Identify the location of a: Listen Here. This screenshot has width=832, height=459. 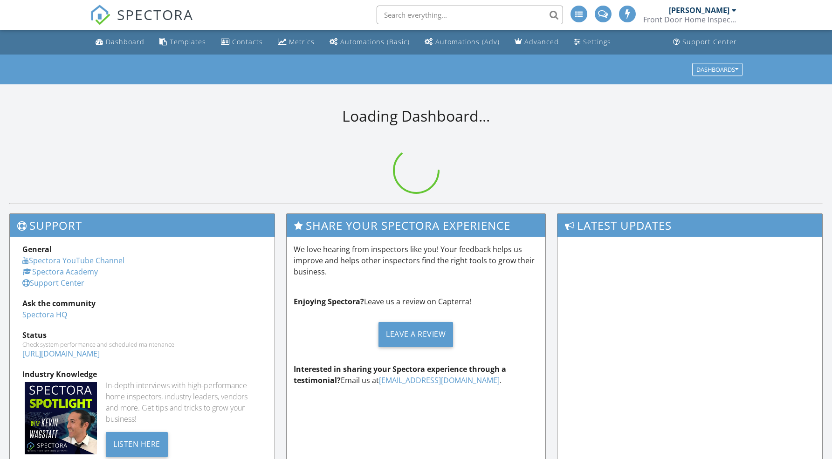
(137, 444).